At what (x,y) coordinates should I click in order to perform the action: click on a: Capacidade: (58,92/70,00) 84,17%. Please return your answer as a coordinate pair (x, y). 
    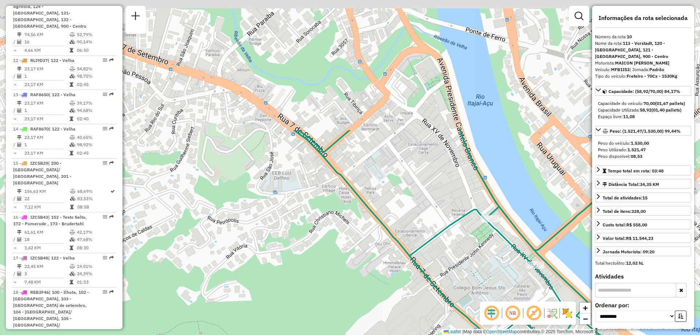
    Looking at the image, I should click on (643, 91).